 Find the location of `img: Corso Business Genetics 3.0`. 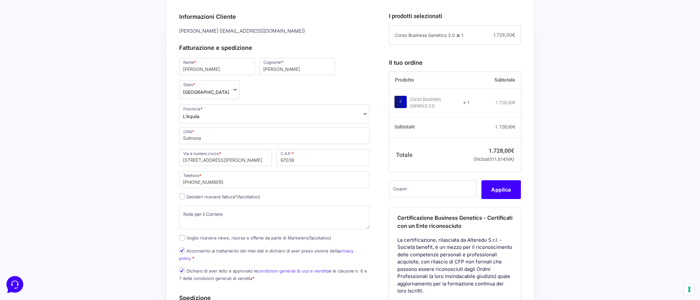

img: Corso Business Genetics 3.0 is located at coordinates (401, 102).